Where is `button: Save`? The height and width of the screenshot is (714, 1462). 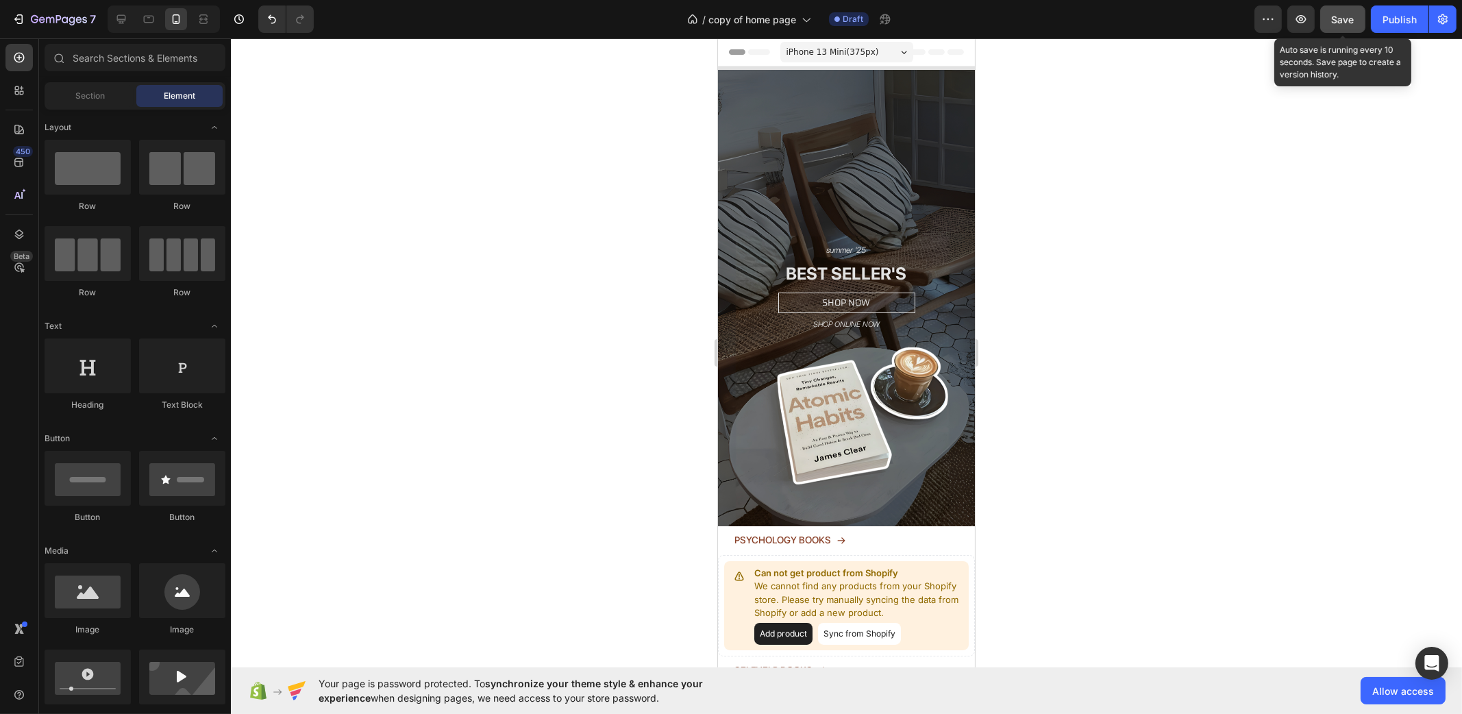
button: Save is located at coordinates (1343, 19).